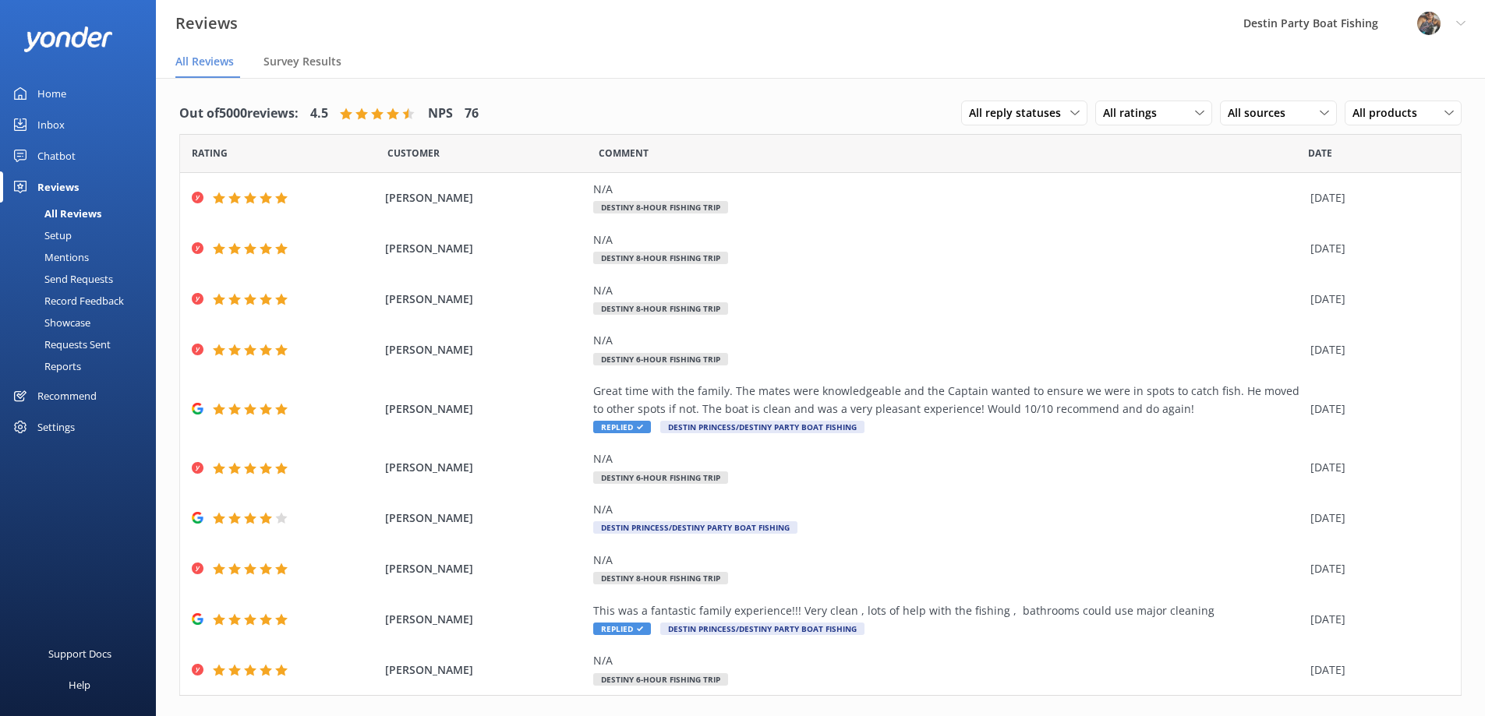 The height and width of the screenshot is (716, 1485). I want to click on a: Send Requests, so click(83, 279).